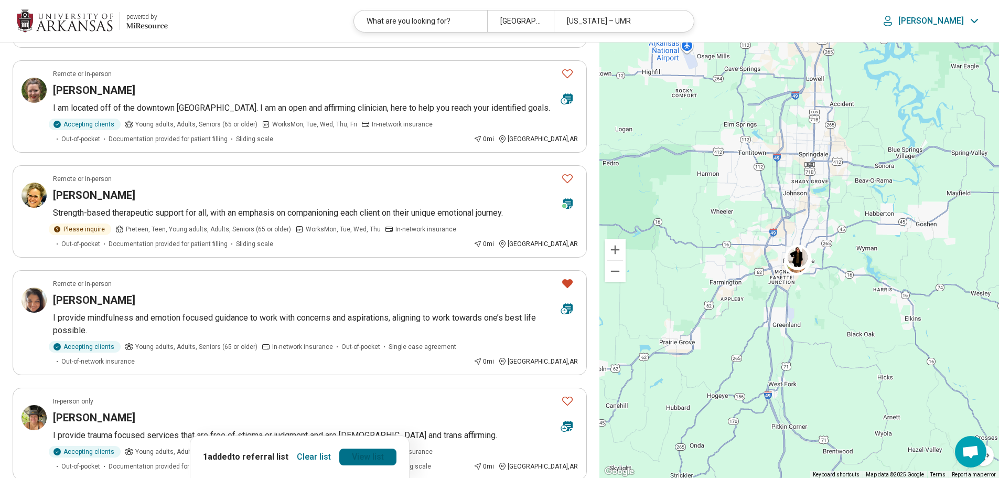 Image resolution: width=999 pixels, height=478 pixels. I want to click on div: What are you looking for?, so click(421, 21).